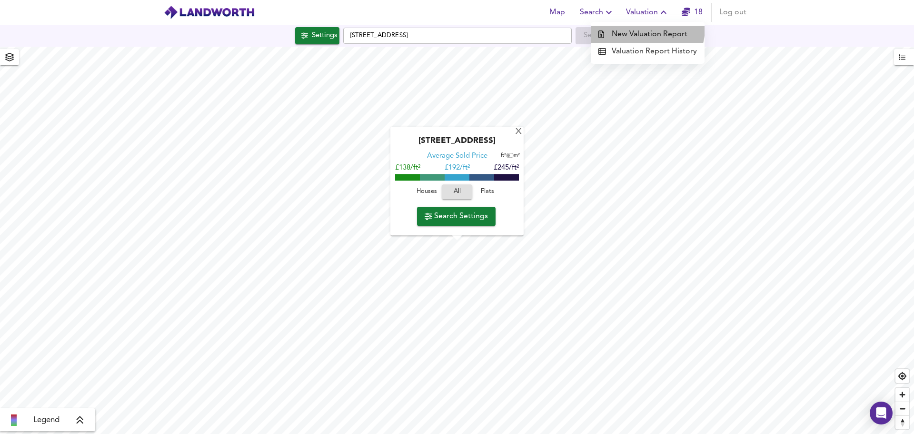  What do you see at coordinates (456, 216) in the screenshot?
I see `button: Search Settings` at bounding box center [456, 216].